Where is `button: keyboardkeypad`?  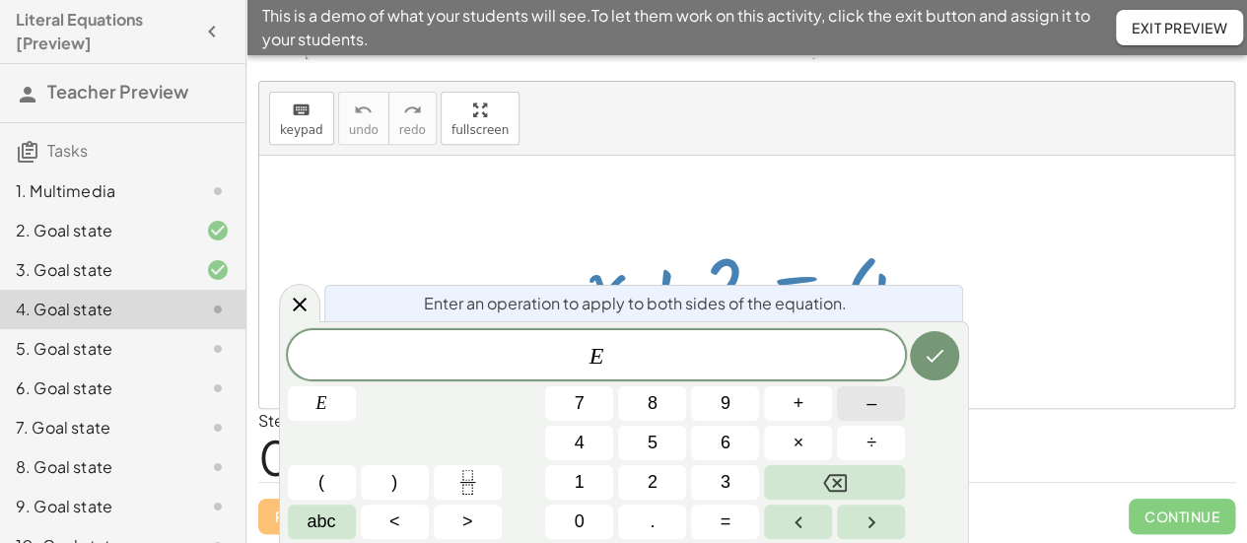
button: keyboardkeypad is located at coordinates (302, 118).